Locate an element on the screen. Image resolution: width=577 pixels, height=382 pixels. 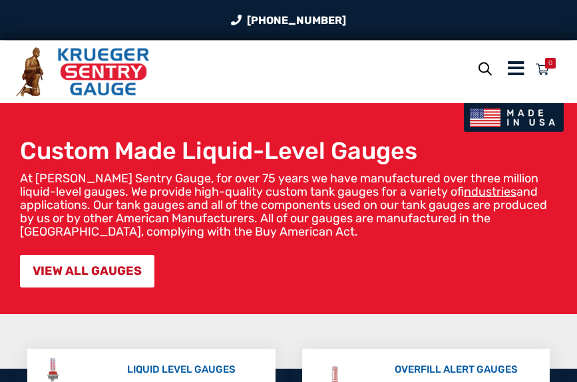
img: Krueger Sentry Gauge is located at coordinates (83, 72).